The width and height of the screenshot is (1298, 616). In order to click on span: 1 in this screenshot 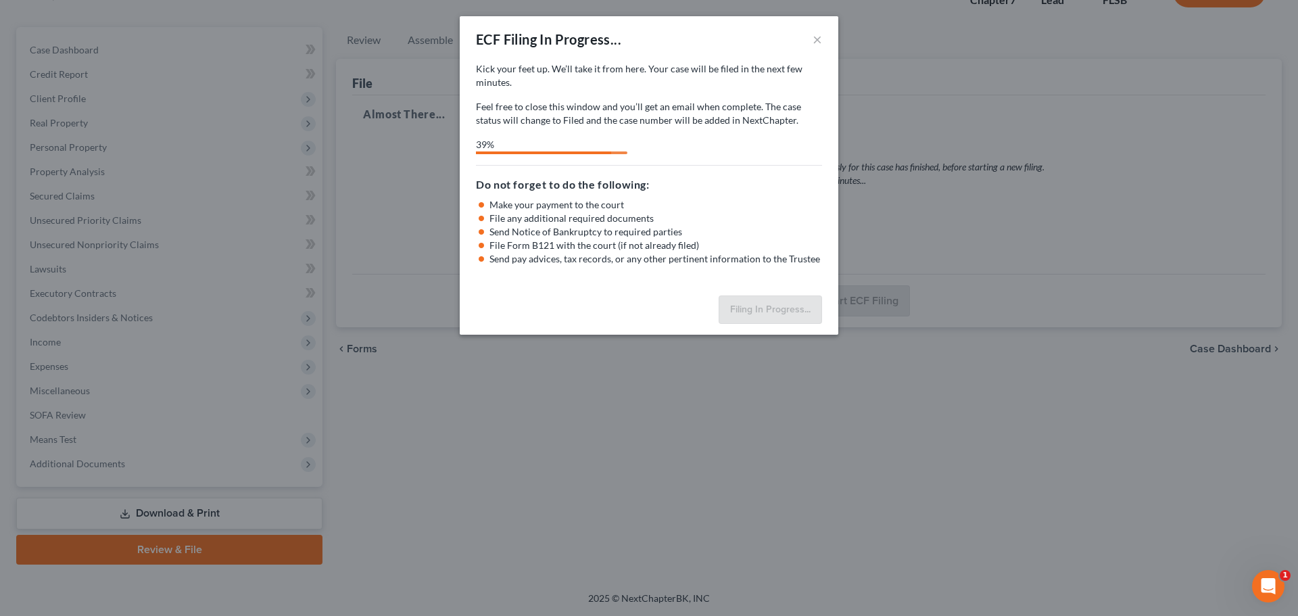, I will do `click(1285, 575)`.